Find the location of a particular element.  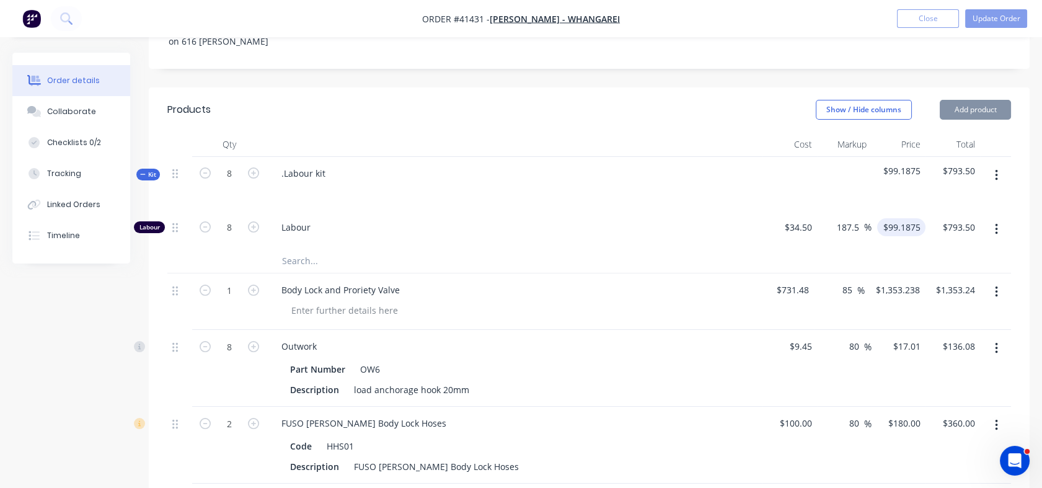

button: Timeline is located at coordinates (71, 236).